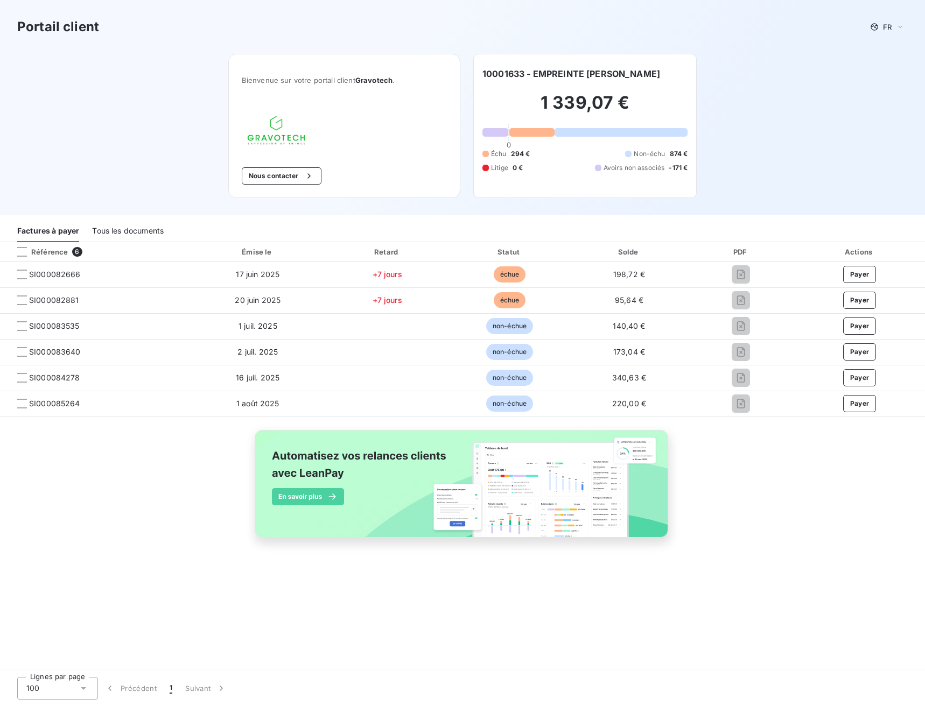 Image resolution: width=925 pixels, height=706 pixels. I want to click on span: 95,64 €, so click(629, 300).